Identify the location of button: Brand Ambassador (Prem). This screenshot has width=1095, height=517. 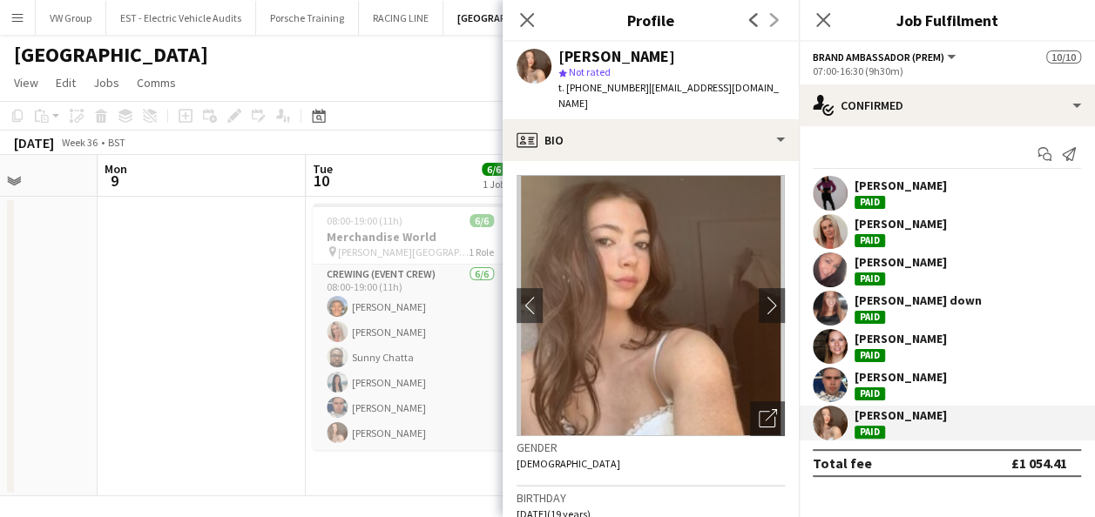
(885, 57).